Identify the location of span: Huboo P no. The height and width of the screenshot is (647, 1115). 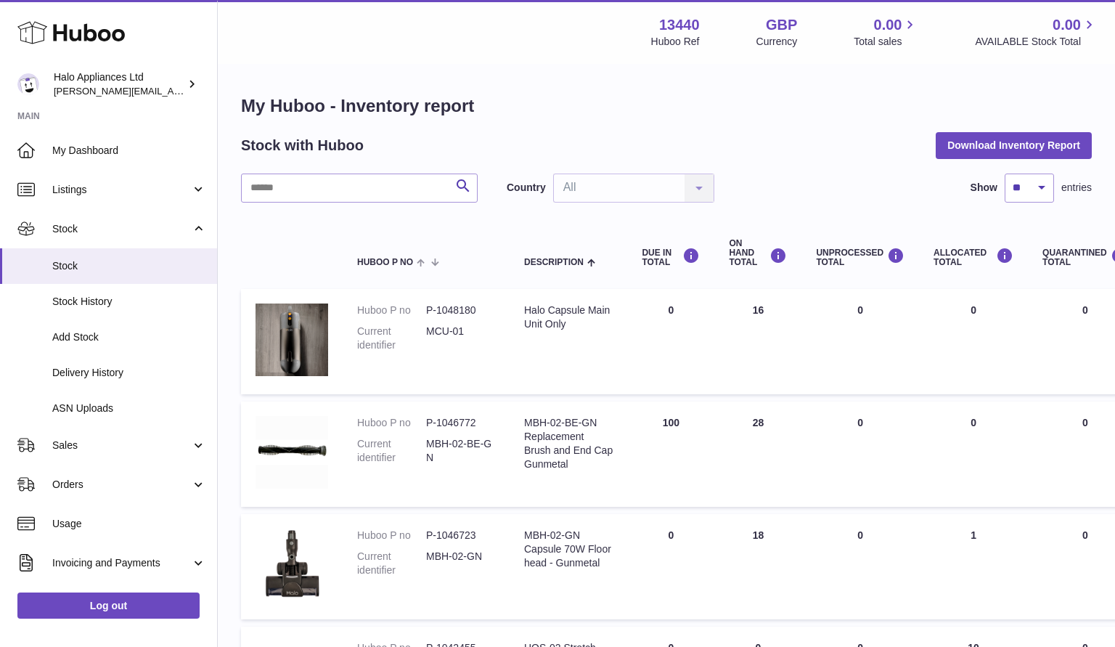
(385, 262).